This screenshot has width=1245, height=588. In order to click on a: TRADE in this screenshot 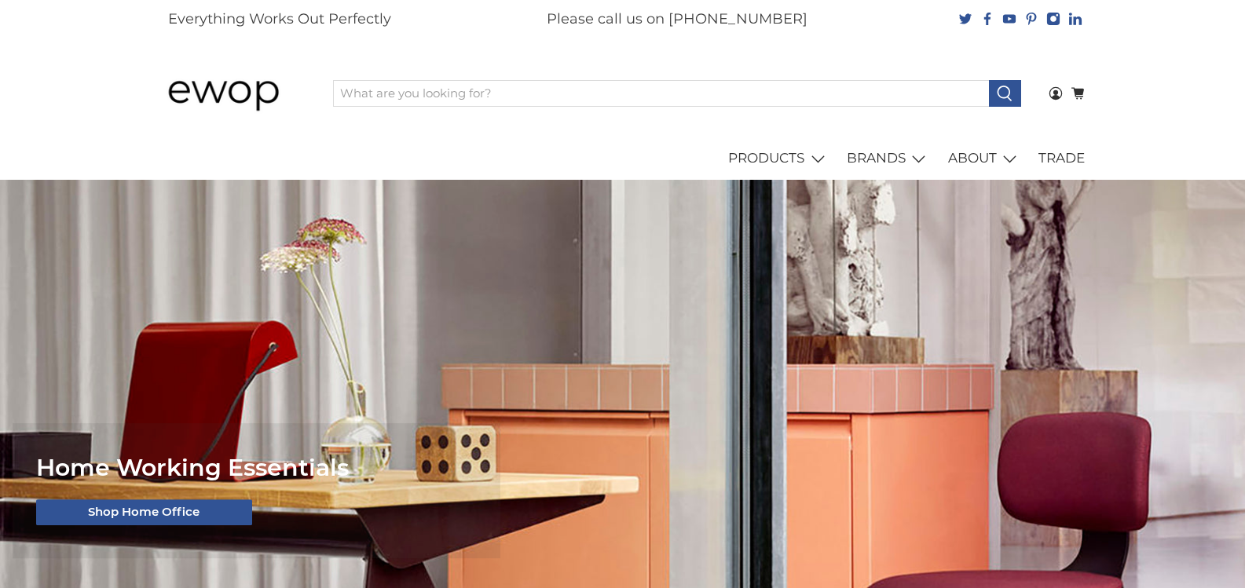, I will do `click(1062, 159)`.